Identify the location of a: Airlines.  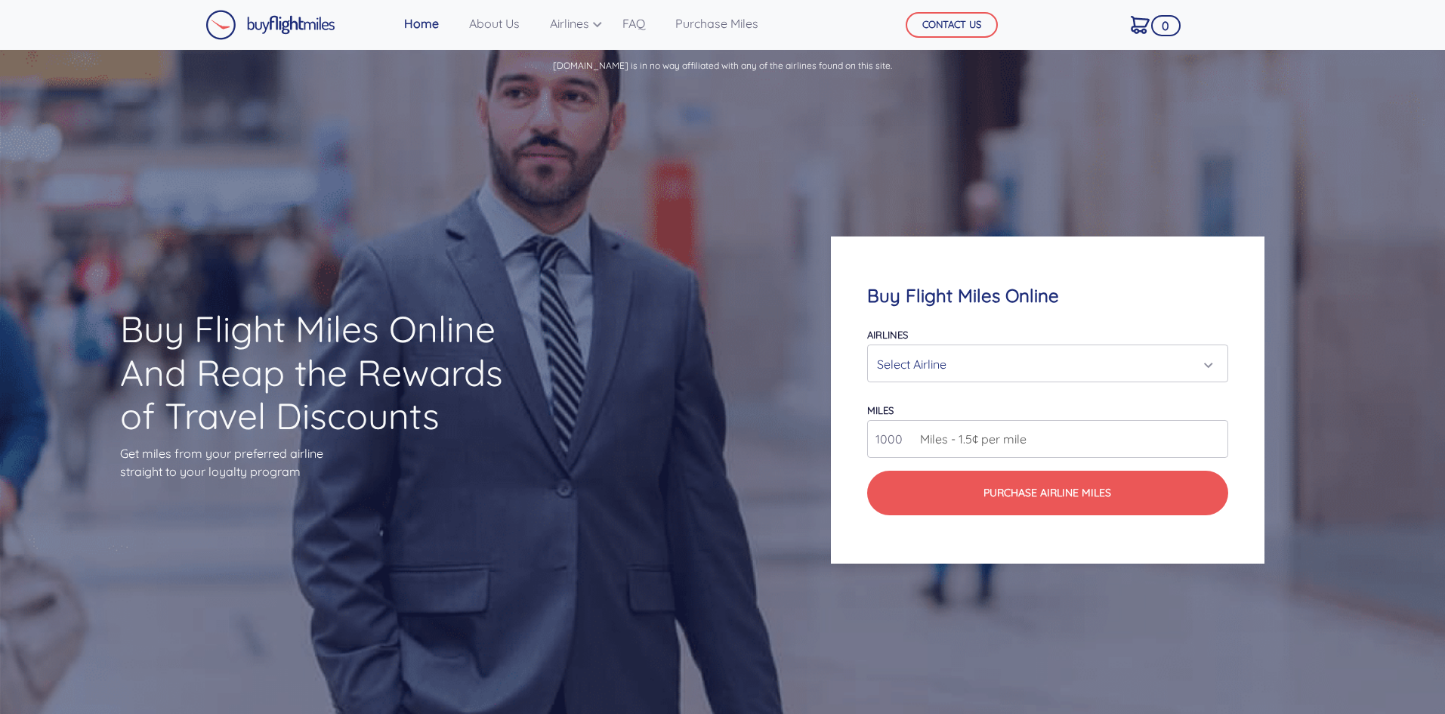
(571, 23).